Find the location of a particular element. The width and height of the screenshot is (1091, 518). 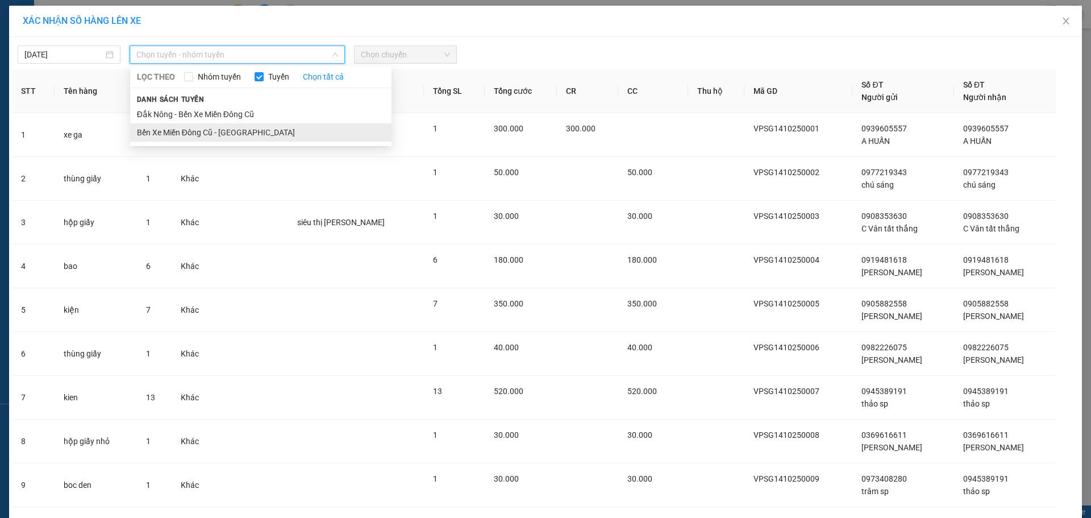

td: 9 is located at coordinates (33, 485).